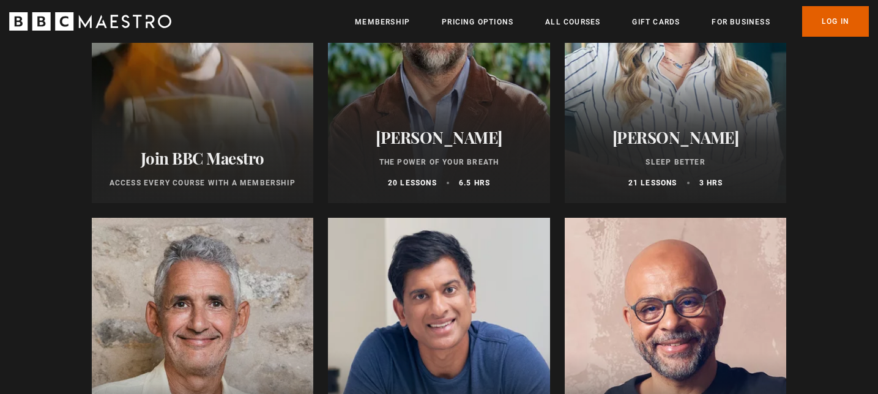 The width and height of the screenshot is (878, 394). What do you see at coordinates (711, 183) in the screenshot?
I see `p: 3 hrs` at bounding box center [711, 183].